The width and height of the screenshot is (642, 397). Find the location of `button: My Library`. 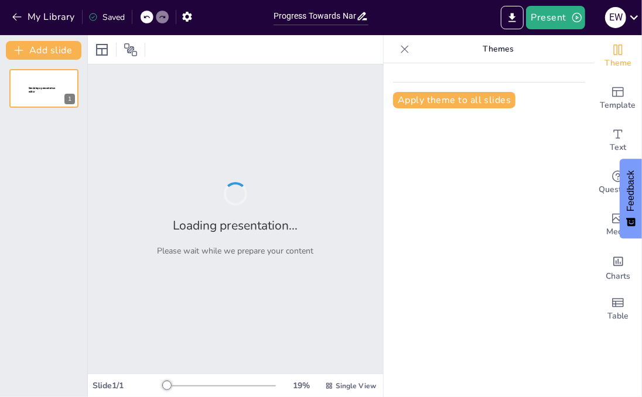

button: My Library is located at coordinates (44, 17).